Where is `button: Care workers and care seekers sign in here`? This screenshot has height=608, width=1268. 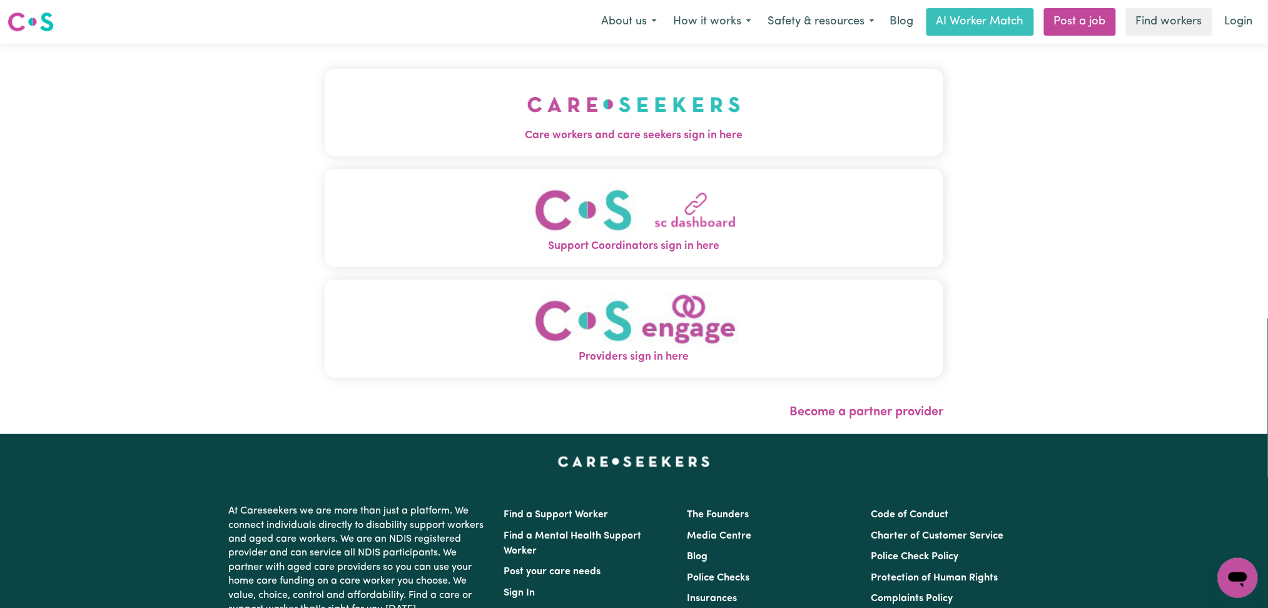
button: Care workers and care seekers sign in here is located at coordinates (635, 113).